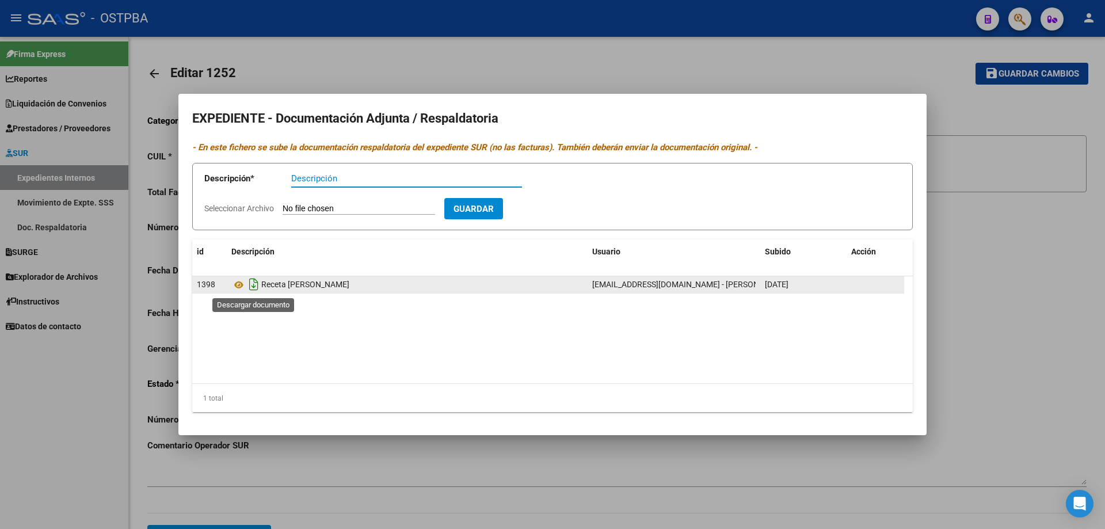 The height and width of the screenshot is (529, 1105). What do you see at coordinates (253, 252) in the screenshot?
I see `span: Descripción` at bounding box center [253, 252].